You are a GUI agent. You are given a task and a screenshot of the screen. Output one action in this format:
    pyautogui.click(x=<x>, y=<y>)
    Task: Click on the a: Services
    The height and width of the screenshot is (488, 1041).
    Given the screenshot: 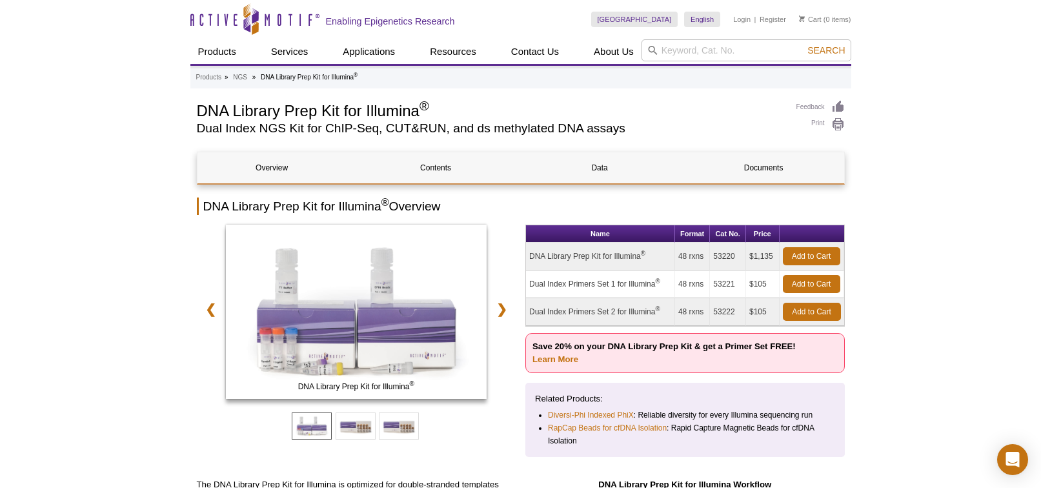 What is the action you would take?
    pyautogui.click(x=290, y=52)
    